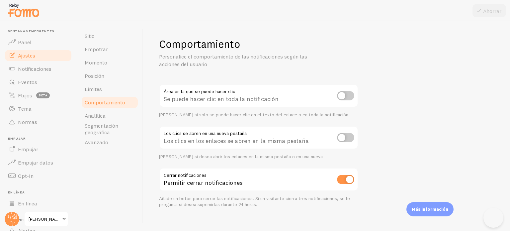  I want to click on font: Sitio, so click(90, 36).